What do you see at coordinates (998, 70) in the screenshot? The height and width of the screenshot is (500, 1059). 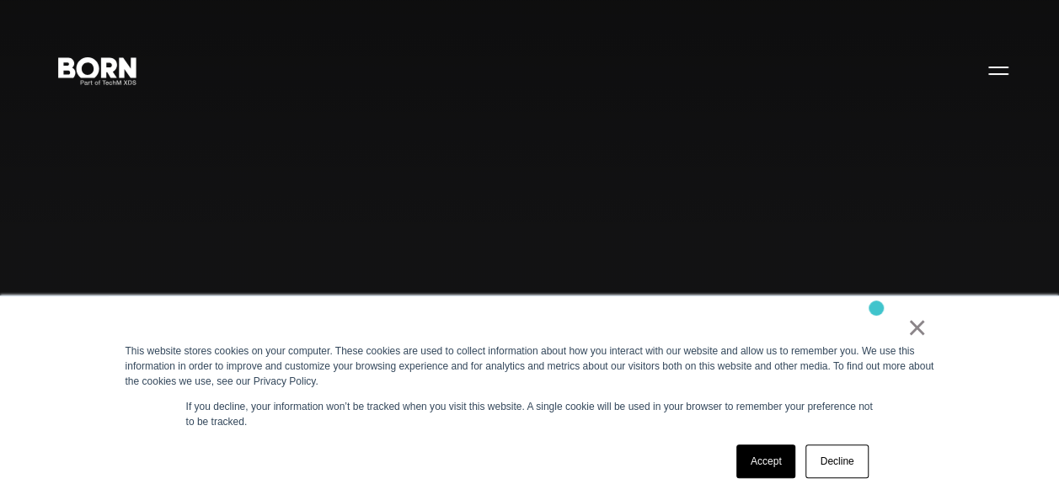 I see `button: Open` at bounding box center [998, 70].